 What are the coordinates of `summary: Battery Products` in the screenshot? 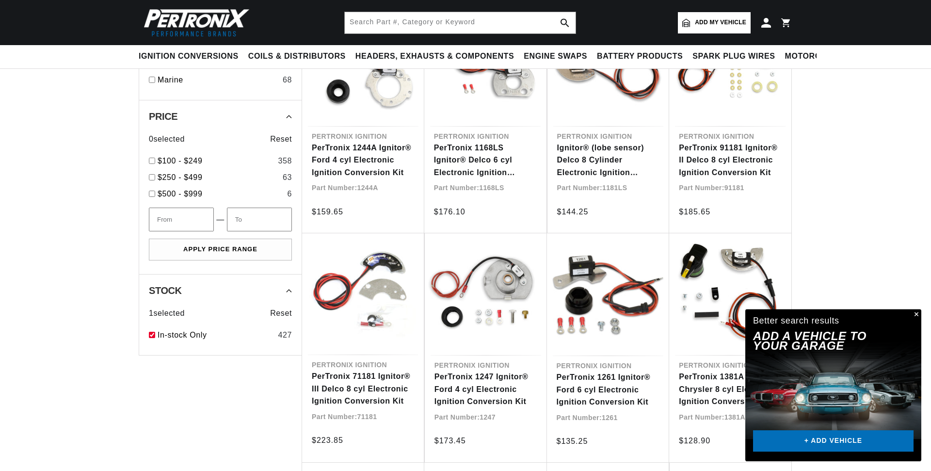 It's located at (640, 56).